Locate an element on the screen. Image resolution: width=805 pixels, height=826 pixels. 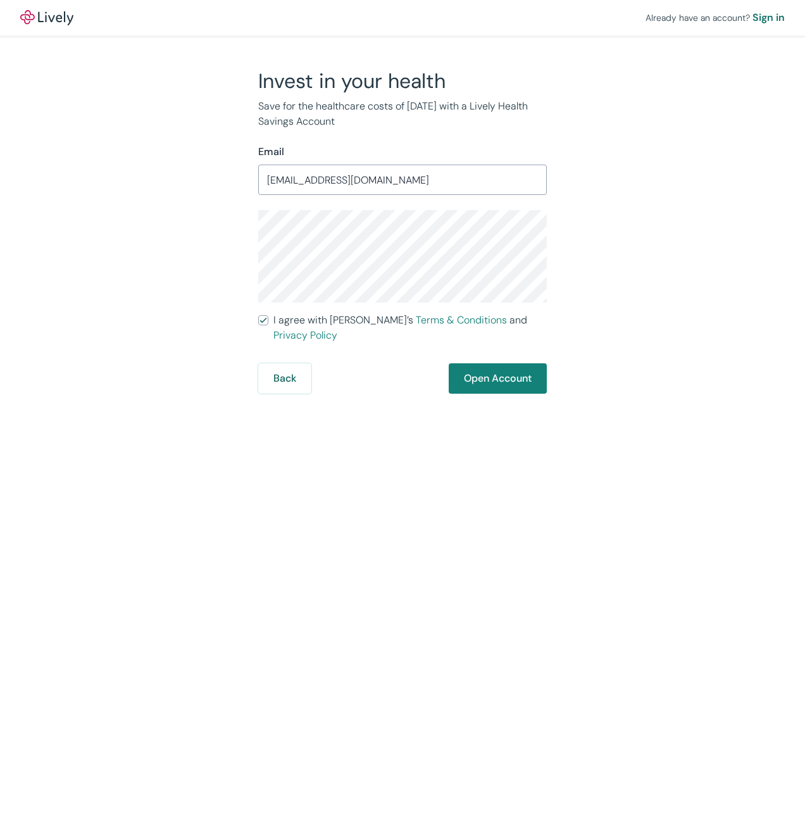
label: Email is located at coordinates (271, 152).